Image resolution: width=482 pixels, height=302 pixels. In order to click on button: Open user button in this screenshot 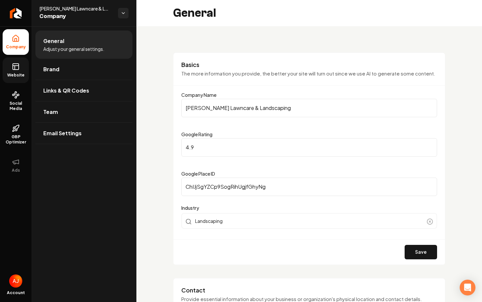, I will do `click(16, 281)`.